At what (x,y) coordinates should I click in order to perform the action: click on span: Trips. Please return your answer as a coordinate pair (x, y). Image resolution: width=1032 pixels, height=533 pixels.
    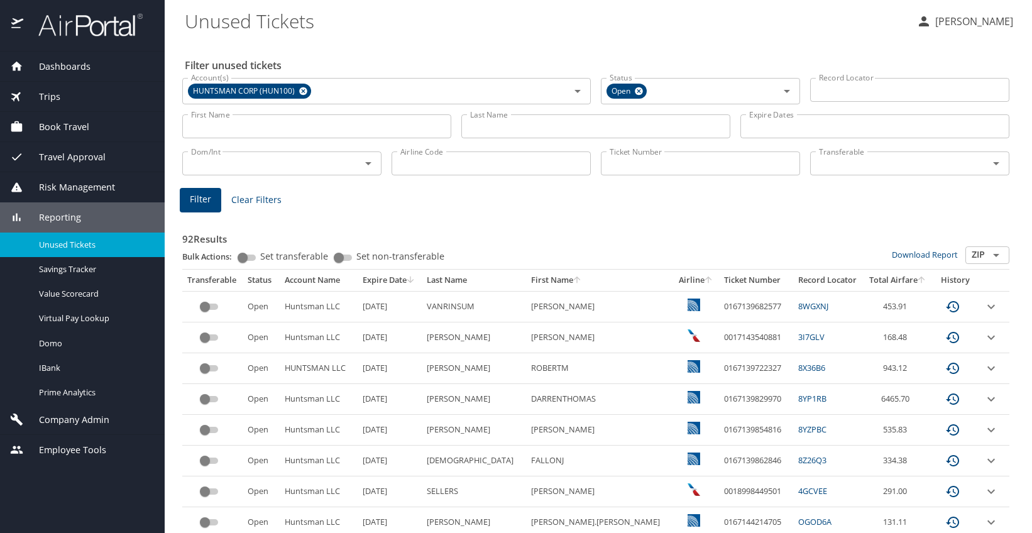
    Looking at the image, I should click on (41, 97).